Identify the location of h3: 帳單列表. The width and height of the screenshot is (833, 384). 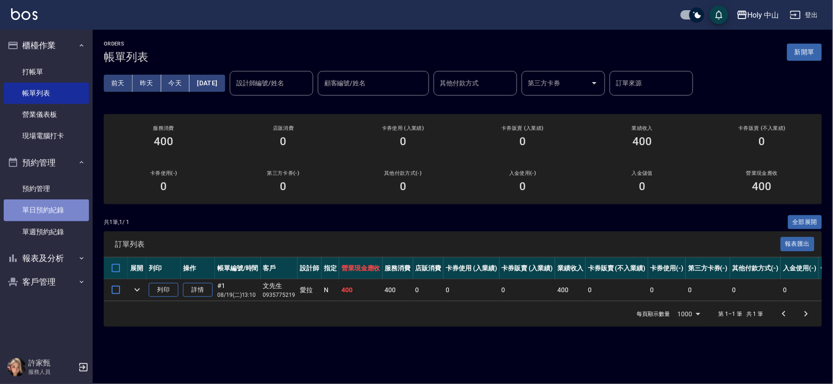
(126, 57).